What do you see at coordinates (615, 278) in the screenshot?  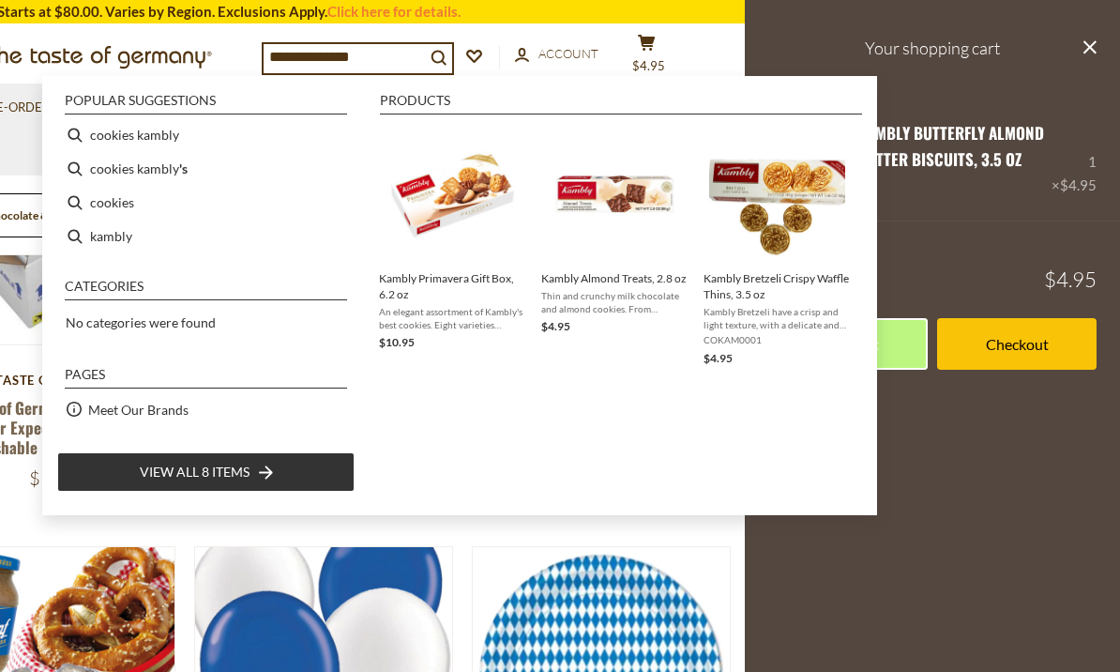 I see `span: Kambly Almond Treats, 2.8 oz` at bounding box center [615, 278].